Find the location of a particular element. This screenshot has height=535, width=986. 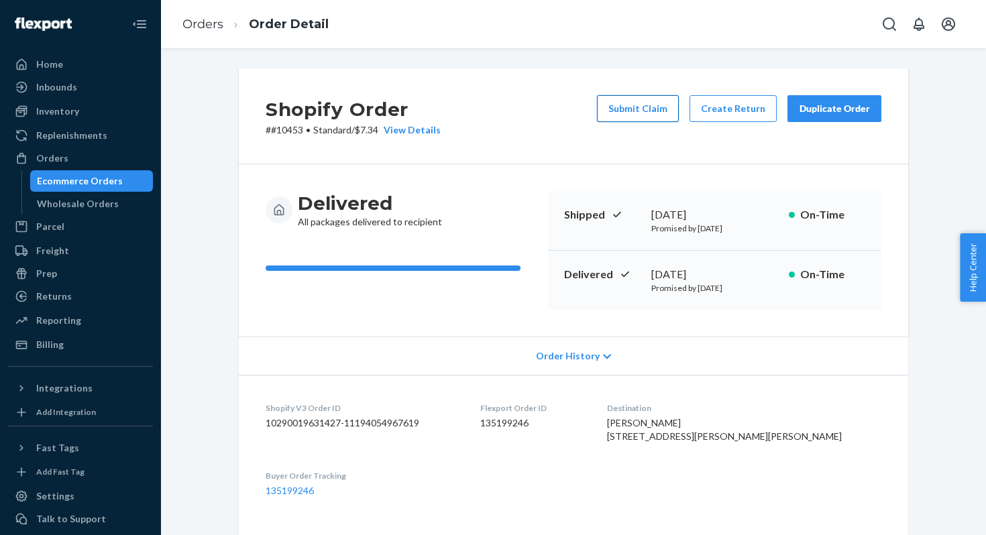

ol: breadcrumbs is located at coordinates (256, 24).